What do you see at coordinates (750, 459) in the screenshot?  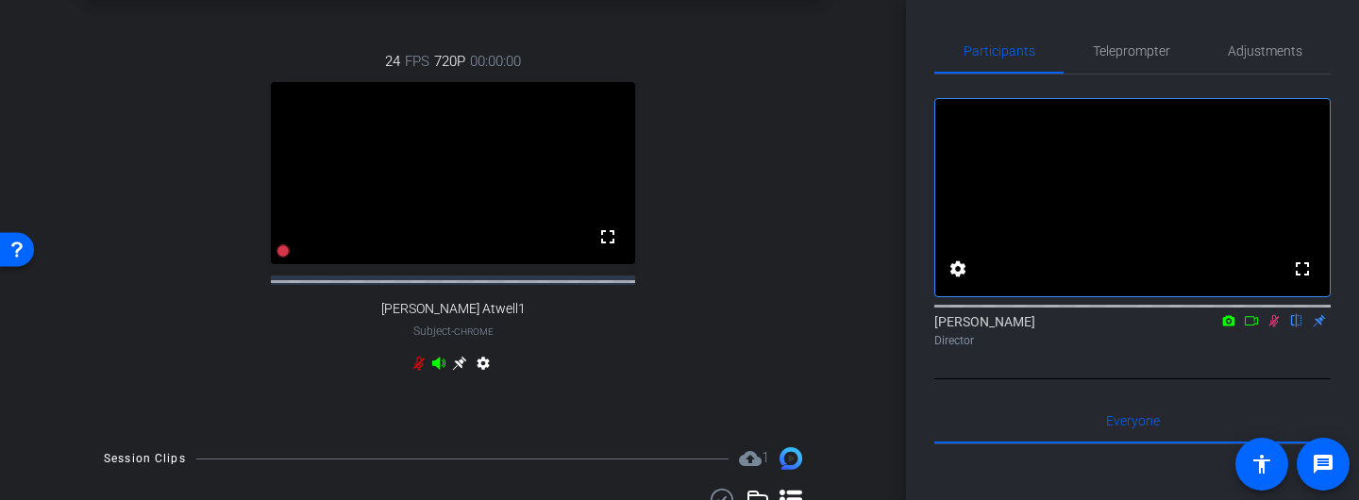 I see `mat-icon: cloud_upload` at bounding box center [750, 459].